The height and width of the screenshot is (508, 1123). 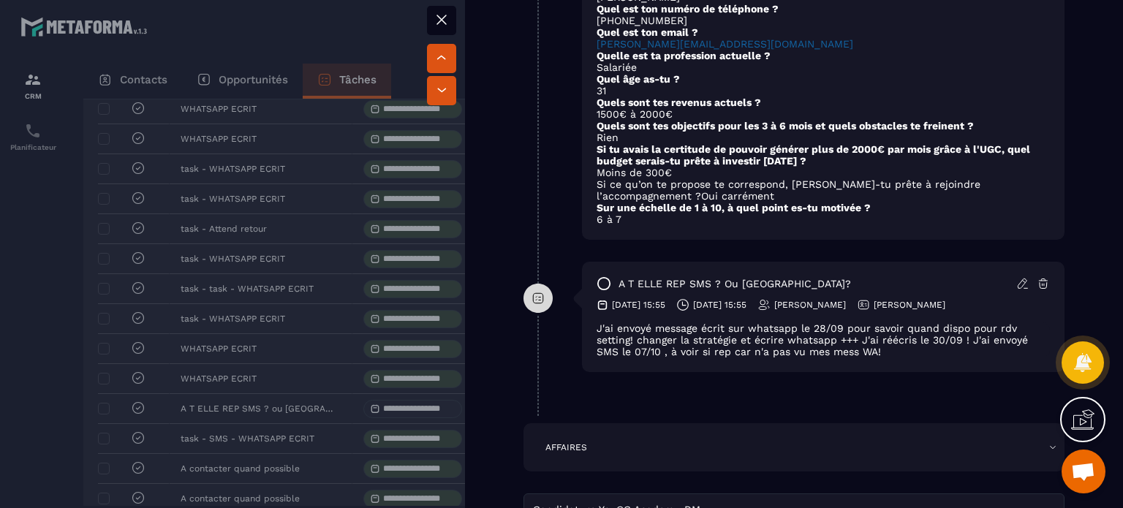 I want to click on strong: Quels sont tes objectifs pour les 3 à 6 mois et quels obstacles te freinent ?, so click(x=785, y=126).